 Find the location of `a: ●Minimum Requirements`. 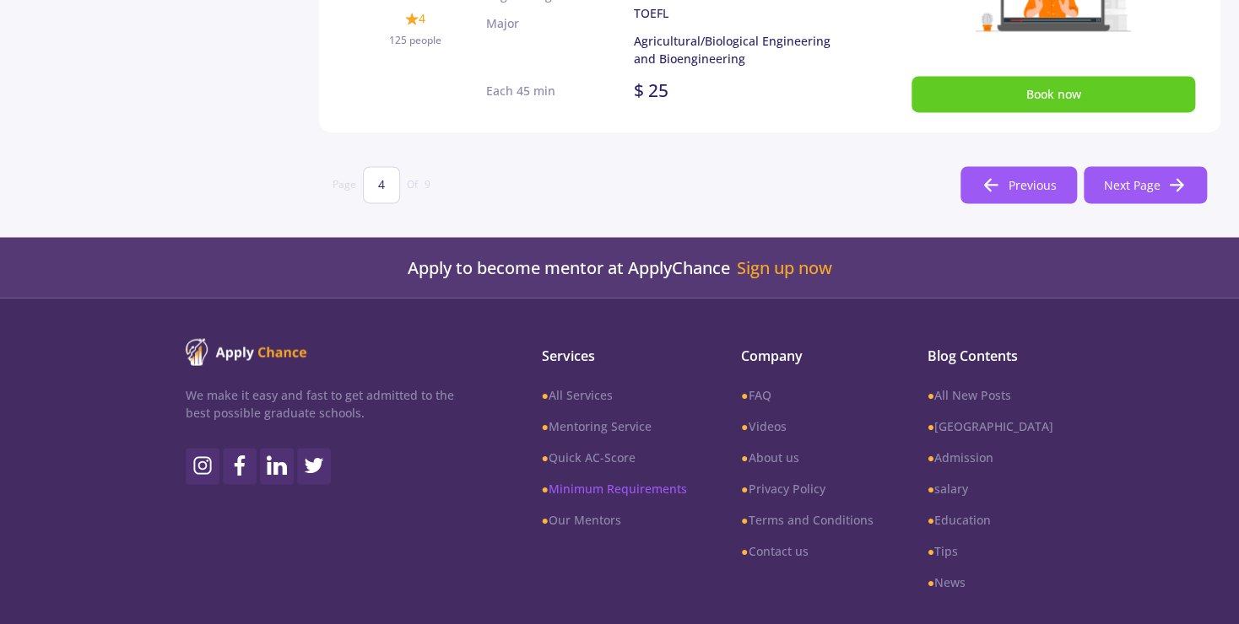

a: ●Minimum Requirements is located at coordinates (613, 488).